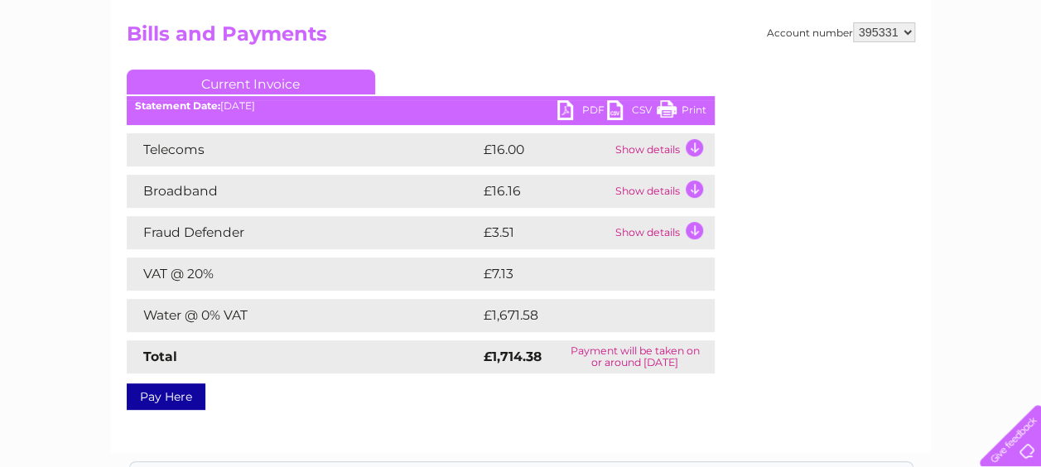  What do you see at coordinates (166, 397) in the screenshot?
I see `a: Pay Here` at bounding box center [166, 397].